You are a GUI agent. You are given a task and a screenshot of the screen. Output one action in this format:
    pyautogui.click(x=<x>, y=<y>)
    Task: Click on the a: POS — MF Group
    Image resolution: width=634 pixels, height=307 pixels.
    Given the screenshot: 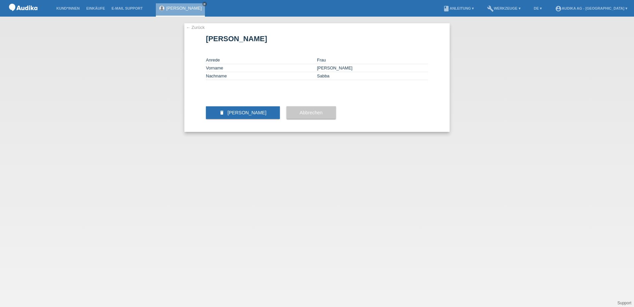 What is the action you would take?
    pyautogui.click(x=23, y=15)
    